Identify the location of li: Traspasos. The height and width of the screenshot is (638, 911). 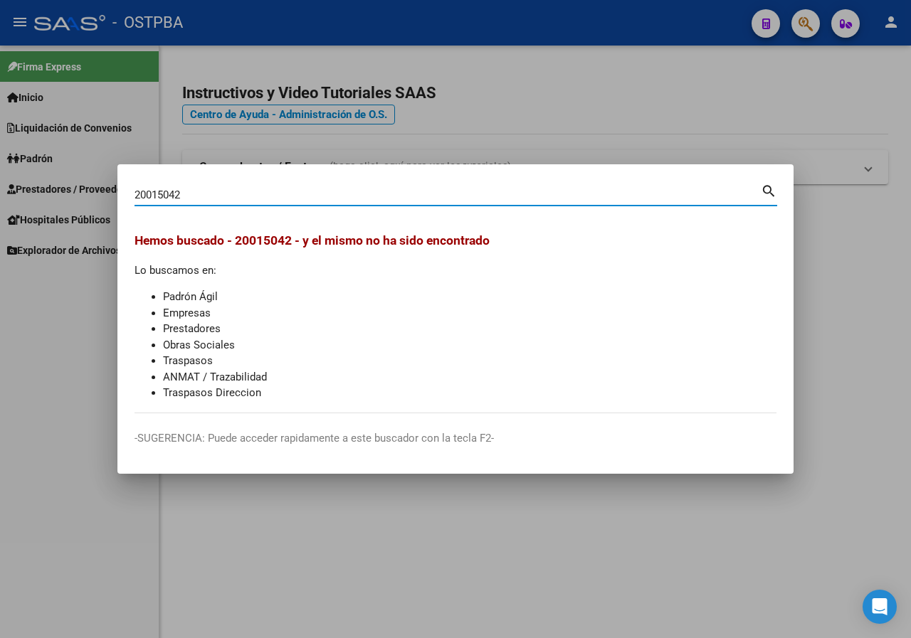
(470, 361).